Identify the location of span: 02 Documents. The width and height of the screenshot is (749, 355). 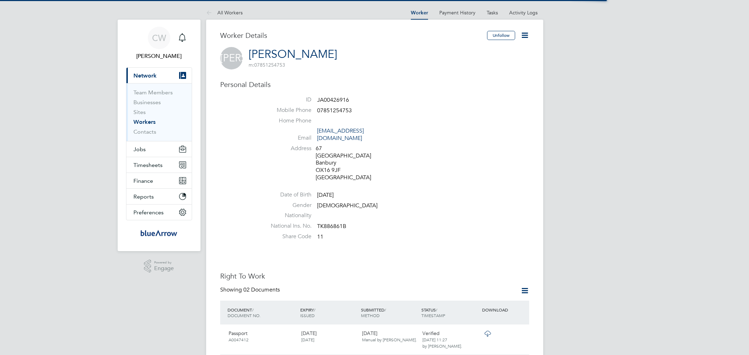
(262, 290).